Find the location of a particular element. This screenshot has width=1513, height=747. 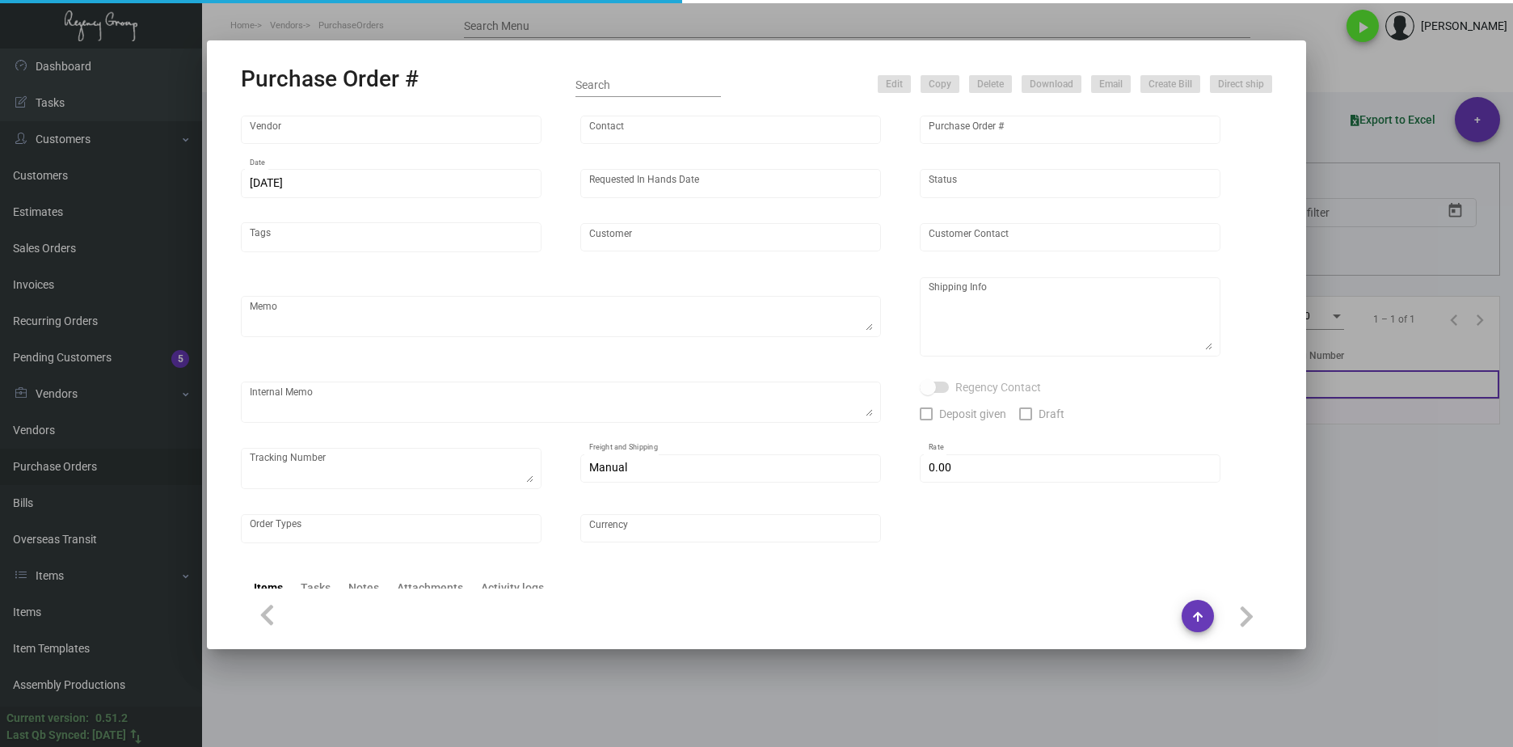

span: Create Bill is located at coordinates (1170, 84).